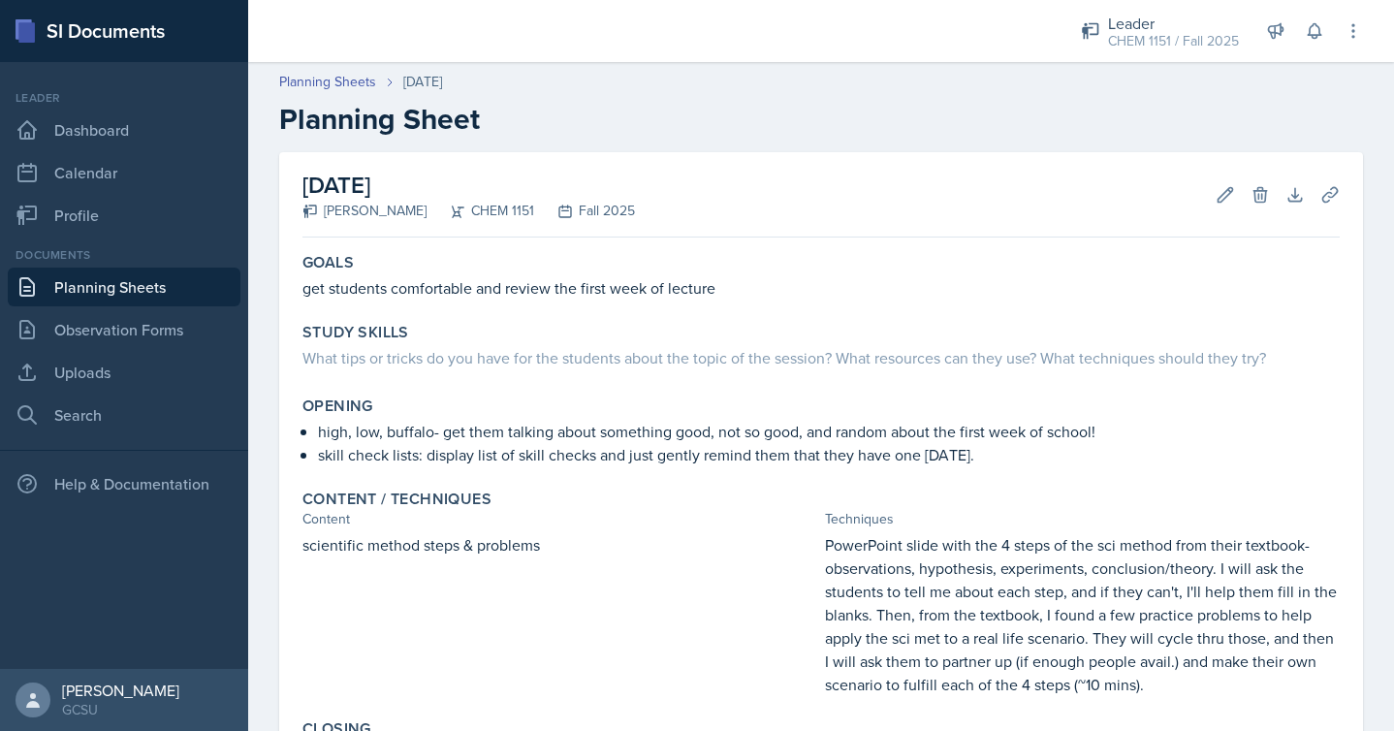 The width and height of the screenshot is (1394, 731). What do you see at coordinates (124, 330) in the screenshot?
I see `a: Observation Forms` at bounding box center [124, 330].